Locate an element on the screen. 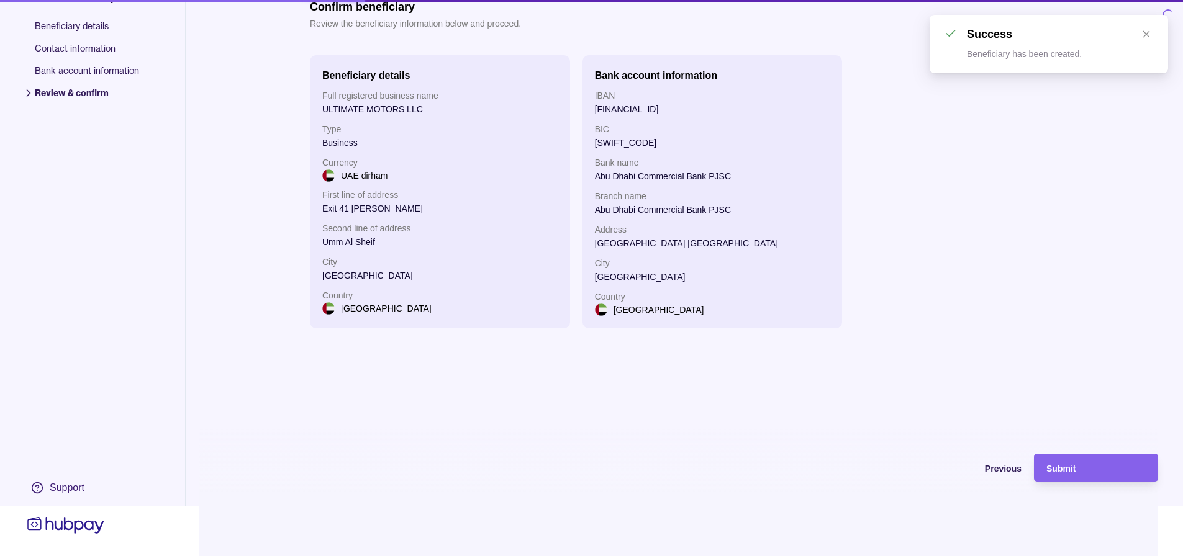  p: Branch name is located at coordinates (712, 196).